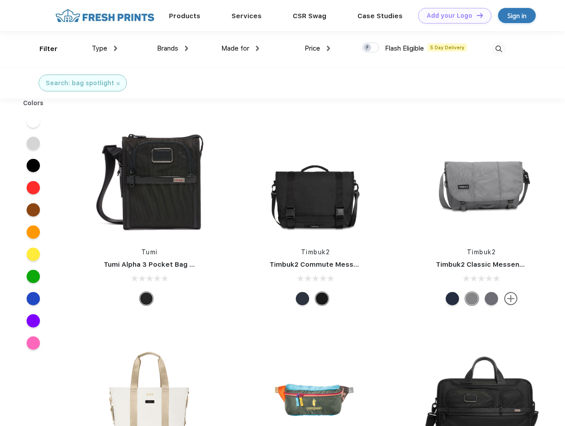 This screenshot has width=565, height=426. Describe the element at coordinates (329, 264) in the screenshot. I see `a: Timbuk2 Commute Messenger Bag` at that location.